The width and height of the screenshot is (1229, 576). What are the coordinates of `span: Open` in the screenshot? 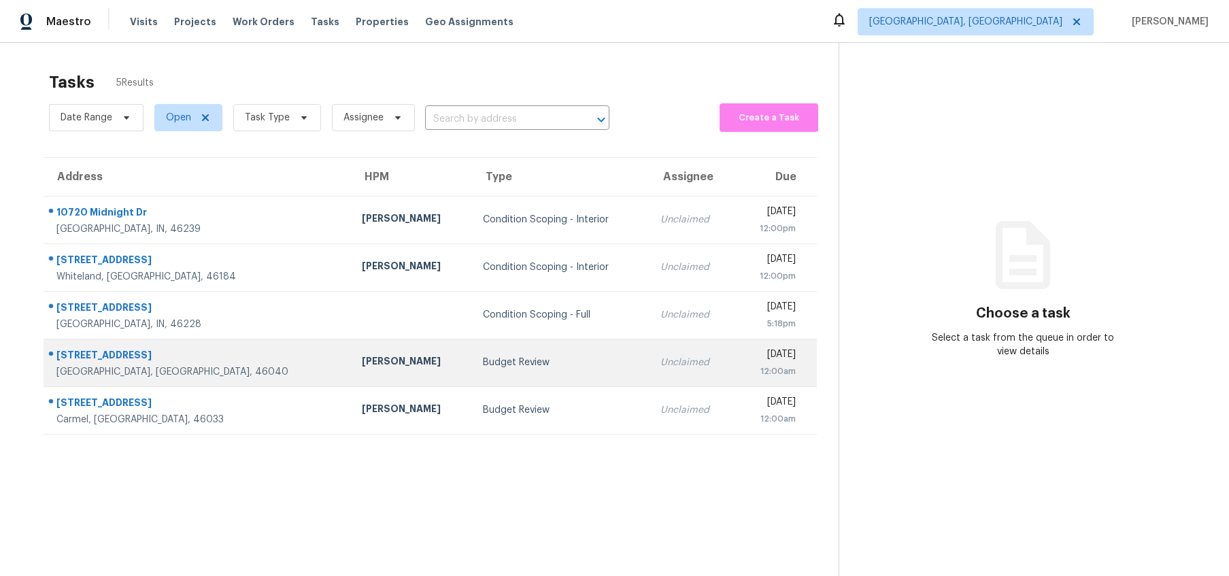 It's located at (178, 118).